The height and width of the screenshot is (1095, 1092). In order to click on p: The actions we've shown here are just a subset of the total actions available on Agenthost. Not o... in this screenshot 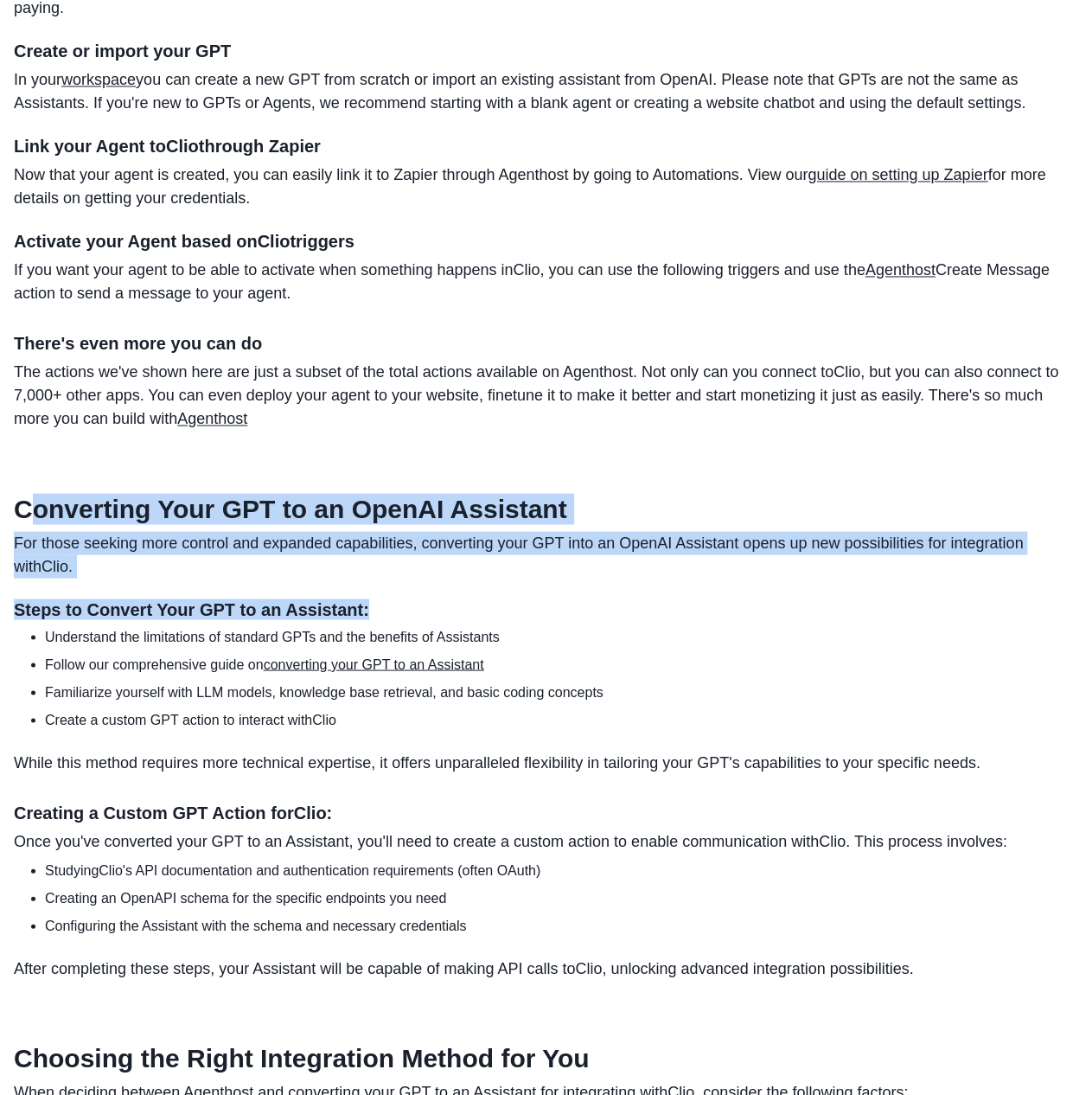, I will do `click(545, 395)`.